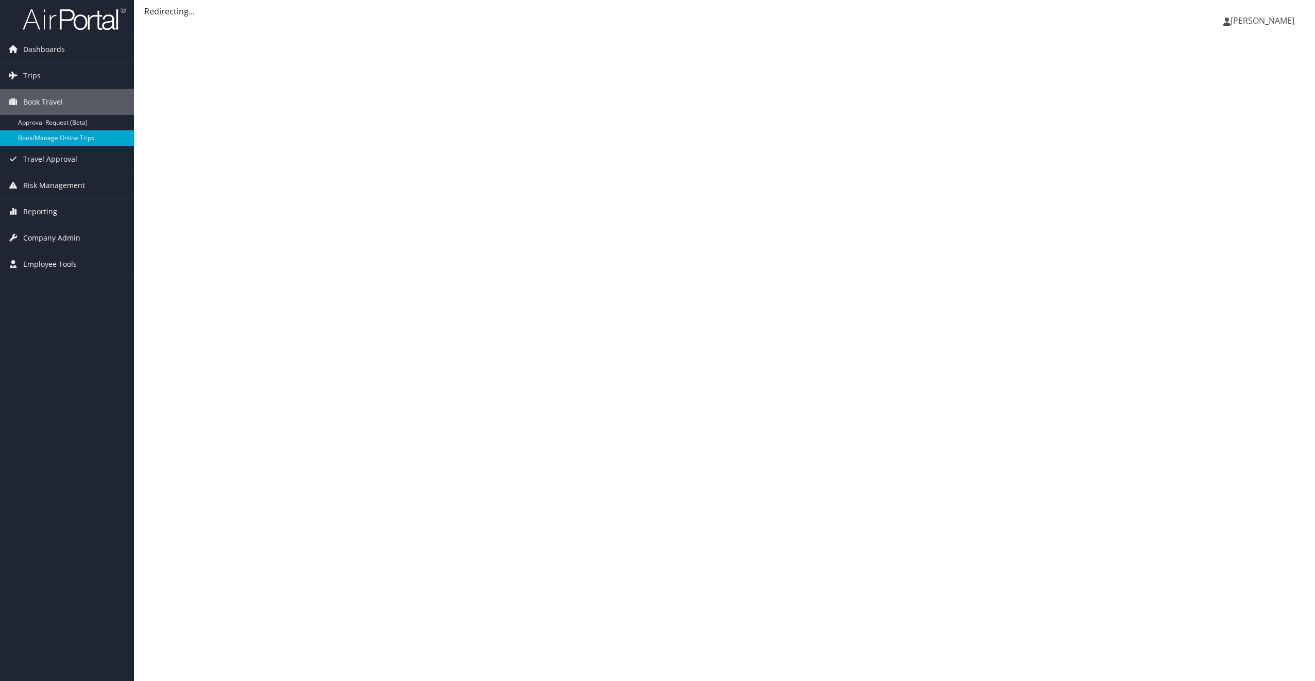 The image size is (1315, 681). Describe the element at coordinates (43, 102) in the screenshot. I see `span: Book Travel` at that location.